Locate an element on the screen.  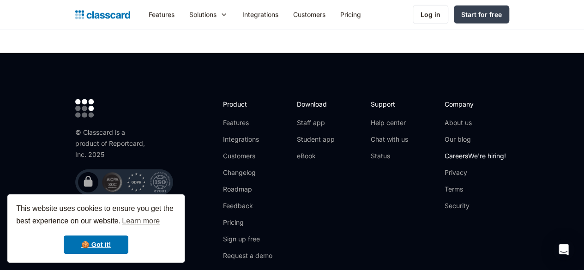
a: Sign up free is located at coordinates (247, 239).